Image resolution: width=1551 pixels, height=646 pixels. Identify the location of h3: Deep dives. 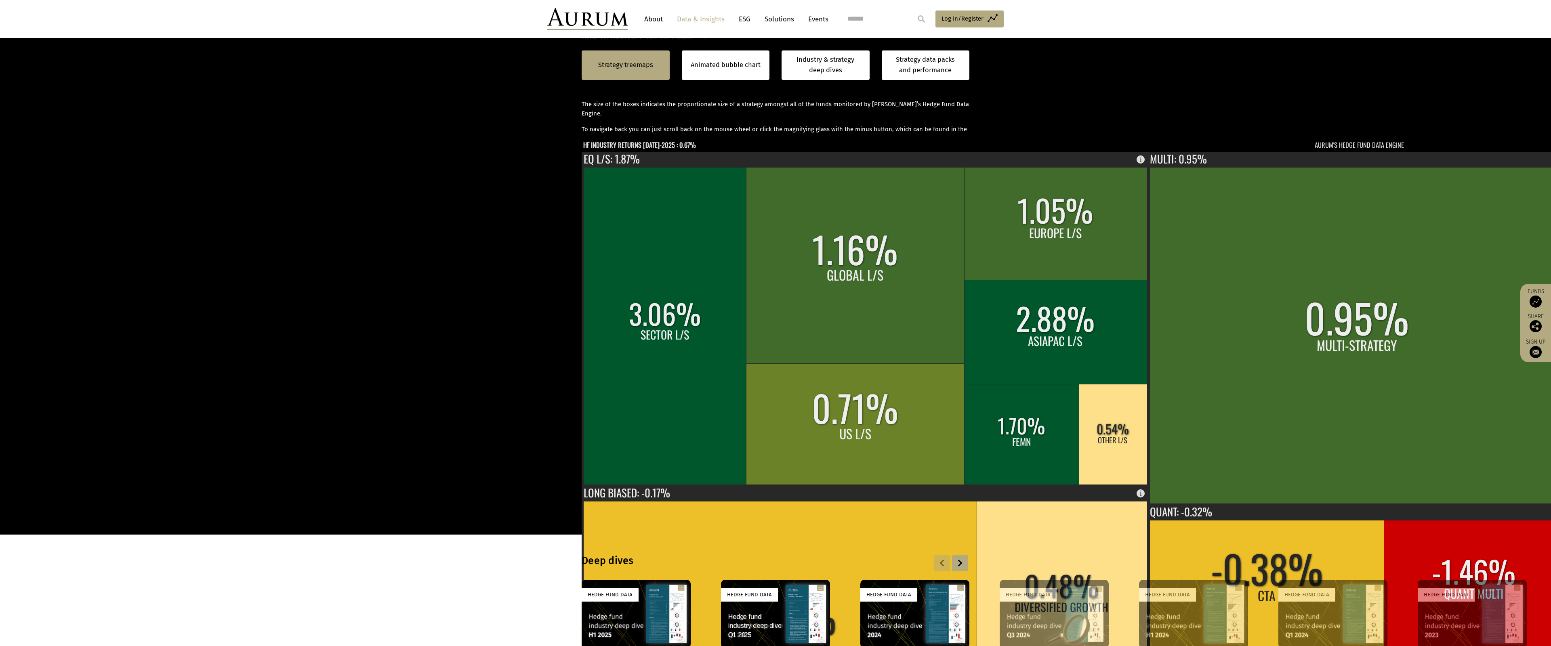
(723, 561).